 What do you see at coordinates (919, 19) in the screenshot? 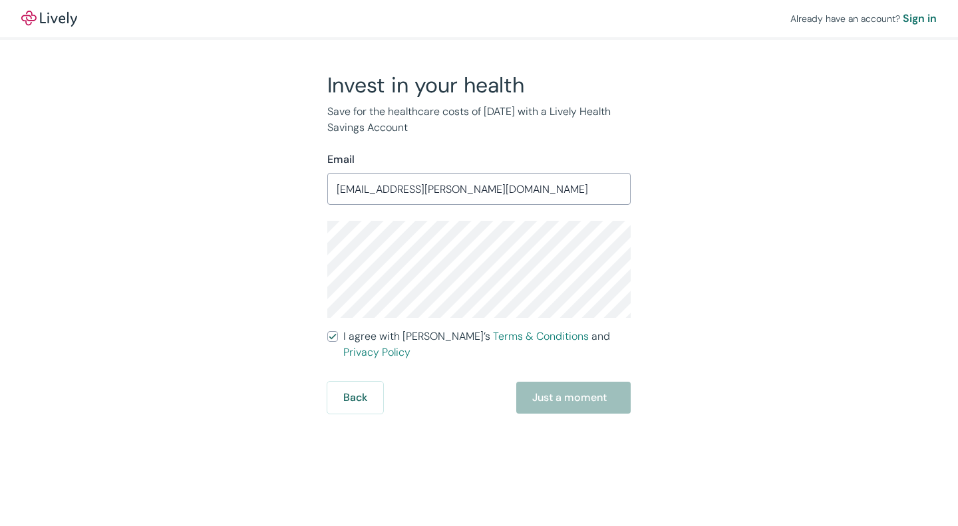
I see `a: Sign in` at bounding box center [919, 19].